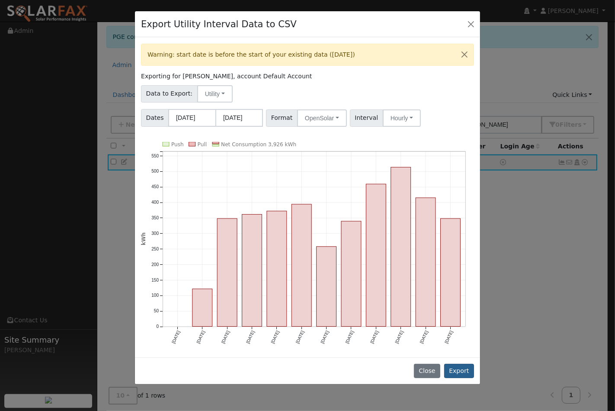 This screenshot has height=411, width=615. What do you see at coordinates (215, 94) in the screenshot?
I see `button: Utility` at bounding box center [215, 94].